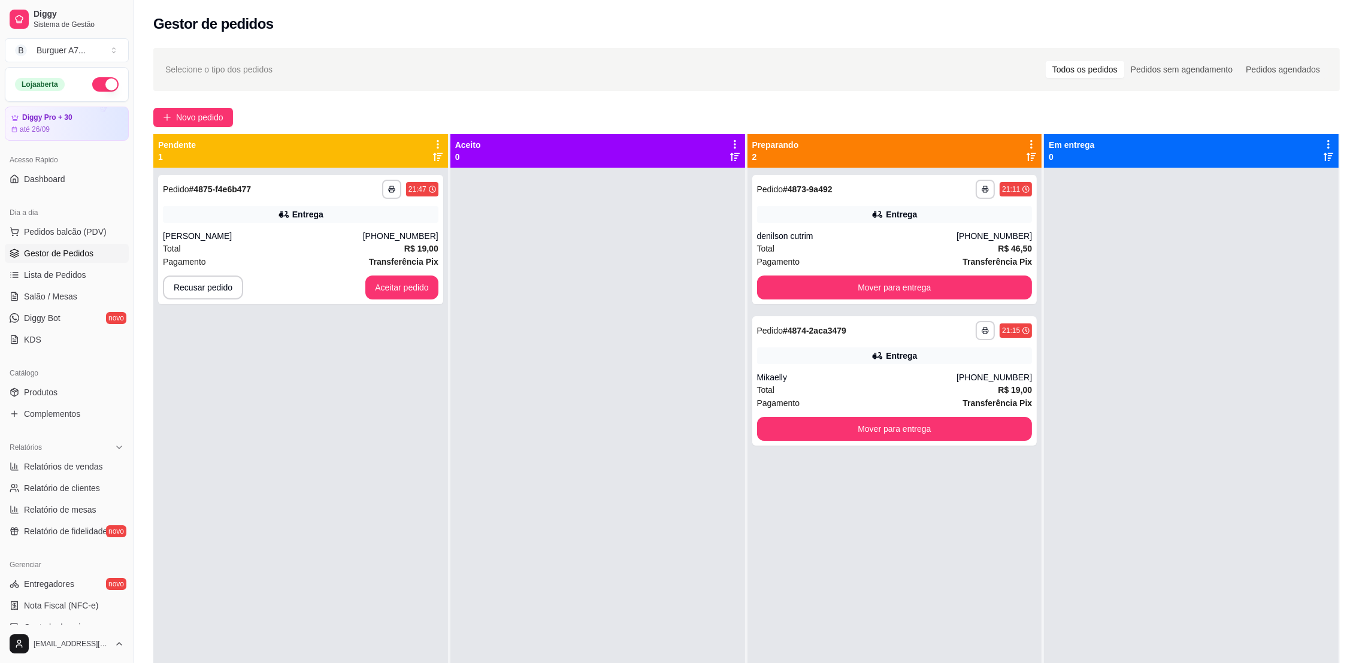  Describe the element at coordinates (66, 488) in the screenshot. I see `a: Relatório de clientes` at that location.